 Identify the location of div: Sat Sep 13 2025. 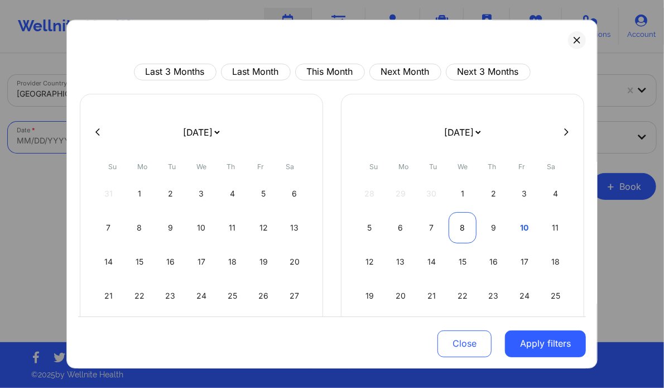
(294, 228).